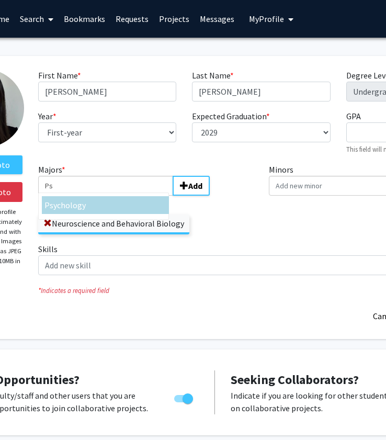  I want to click on a: Search, so click(37, 19).